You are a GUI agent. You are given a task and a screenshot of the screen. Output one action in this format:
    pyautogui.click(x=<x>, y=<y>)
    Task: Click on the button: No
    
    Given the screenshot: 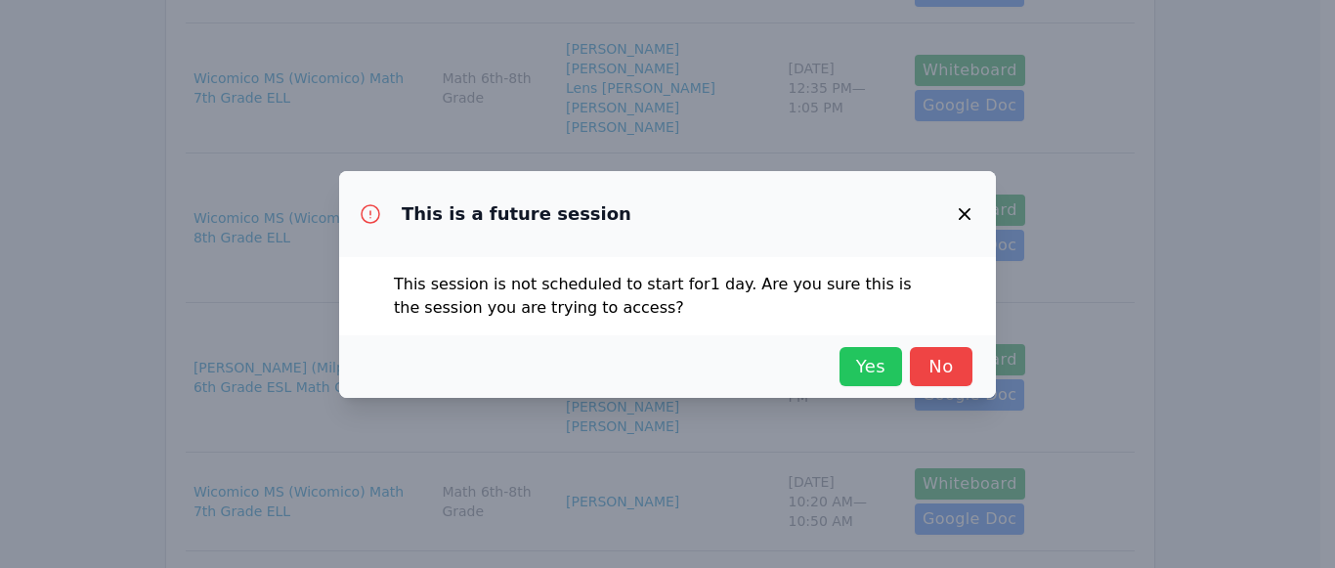 What is the action you would take?
    pyautogui.click(x=941, y=367)
    